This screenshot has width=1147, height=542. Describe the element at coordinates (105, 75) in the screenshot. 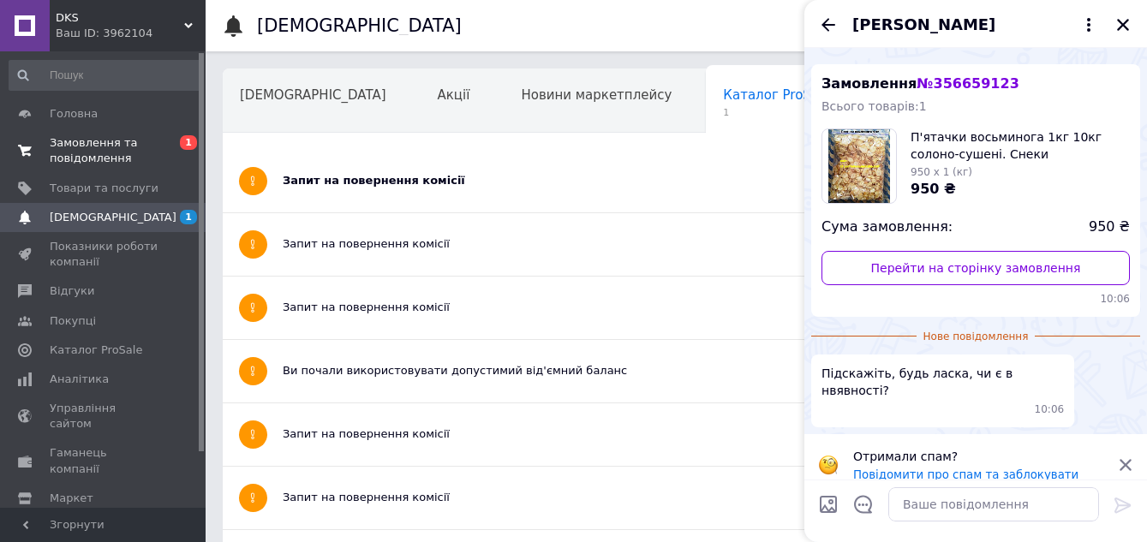

I see `input: Пошук` at that location.